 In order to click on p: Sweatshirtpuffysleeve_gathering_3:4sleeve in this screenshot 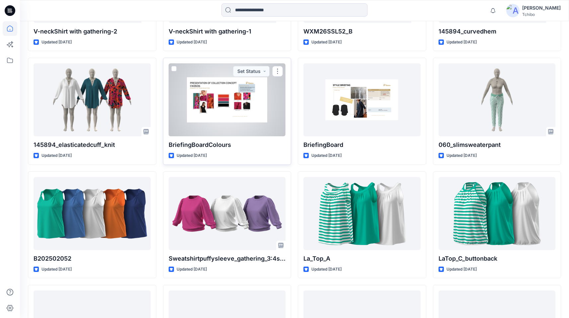, I will do `click(227, 259)`.